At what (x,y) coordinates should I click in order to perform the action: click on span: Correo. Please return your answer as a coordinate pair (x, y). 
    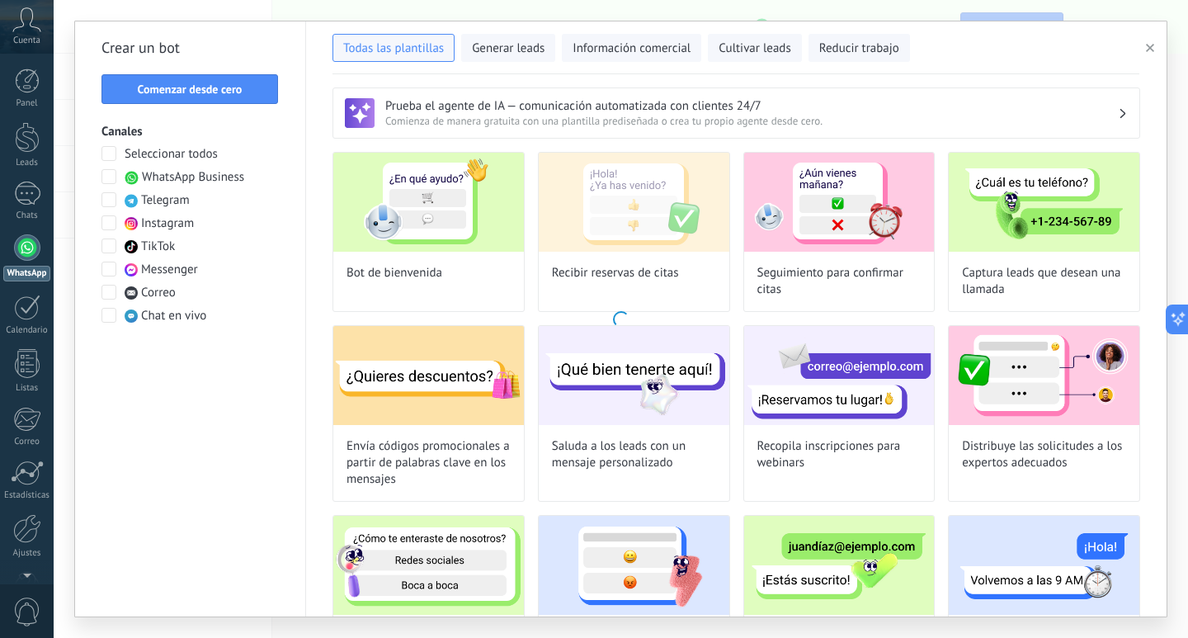
    Looking at the image, I should click on (158, 293).